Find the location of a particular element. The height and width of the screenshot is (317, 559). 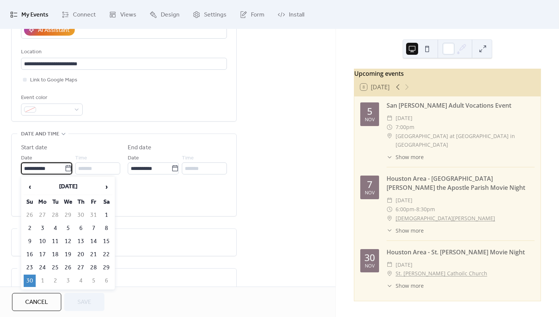

td: 29 is located at coordinates (68, 215).